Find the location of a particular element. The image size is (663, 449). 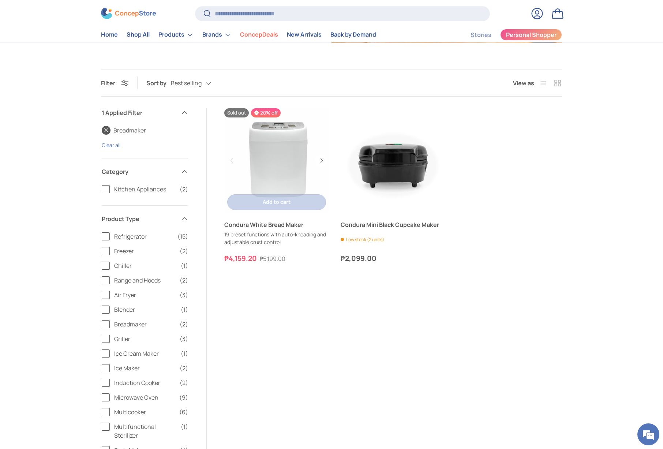

span: Griller is located at coordinates (145, 339).